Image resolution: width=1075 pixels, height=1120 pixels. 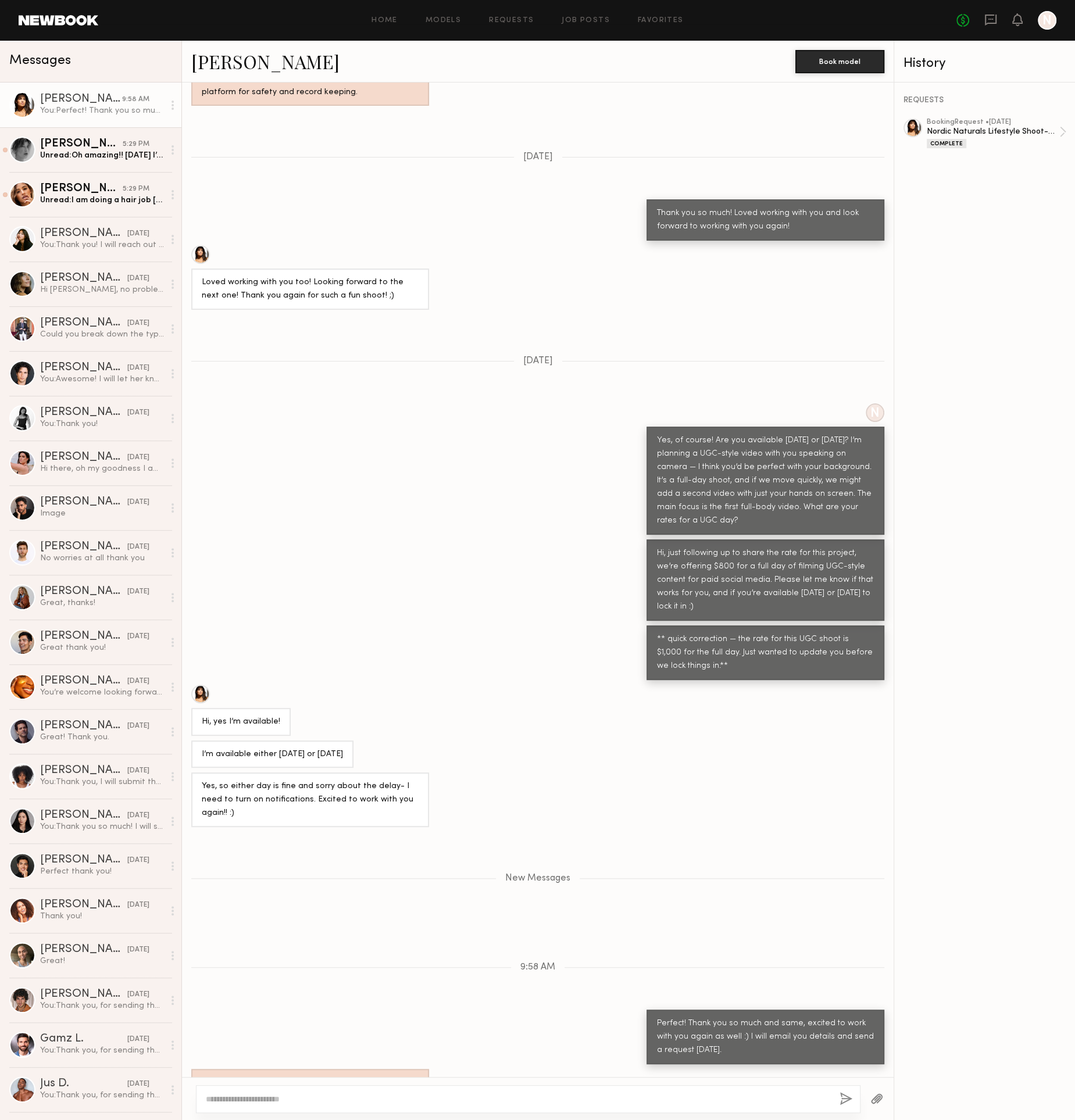 What do you see at coordinates (102, 558) in the screenshot?
I see `div: No worries at all thank you` at bounding box center [102, 558].